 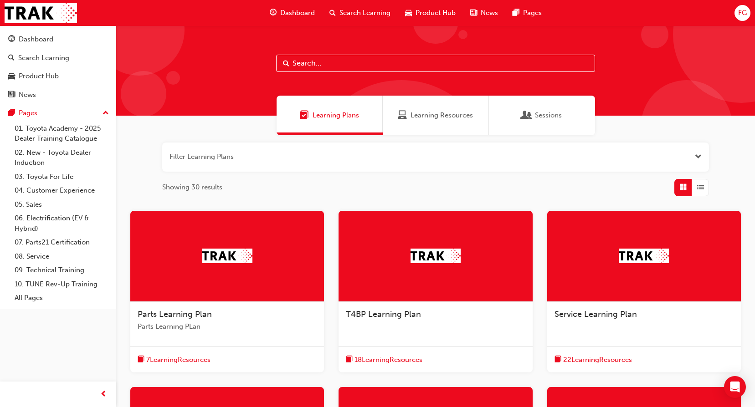 I want to click on div: Open Intercom Messenger, so click(x=735, y=387).